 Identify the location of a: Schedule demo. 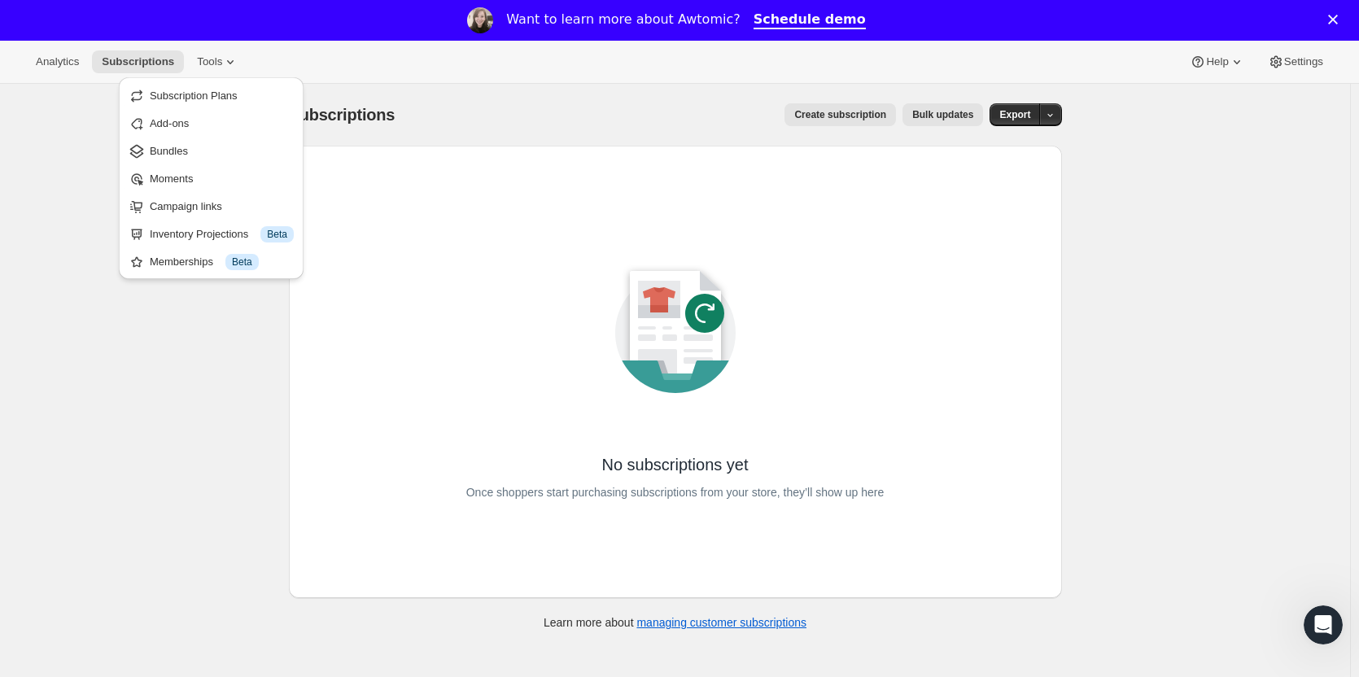
(810, 20).